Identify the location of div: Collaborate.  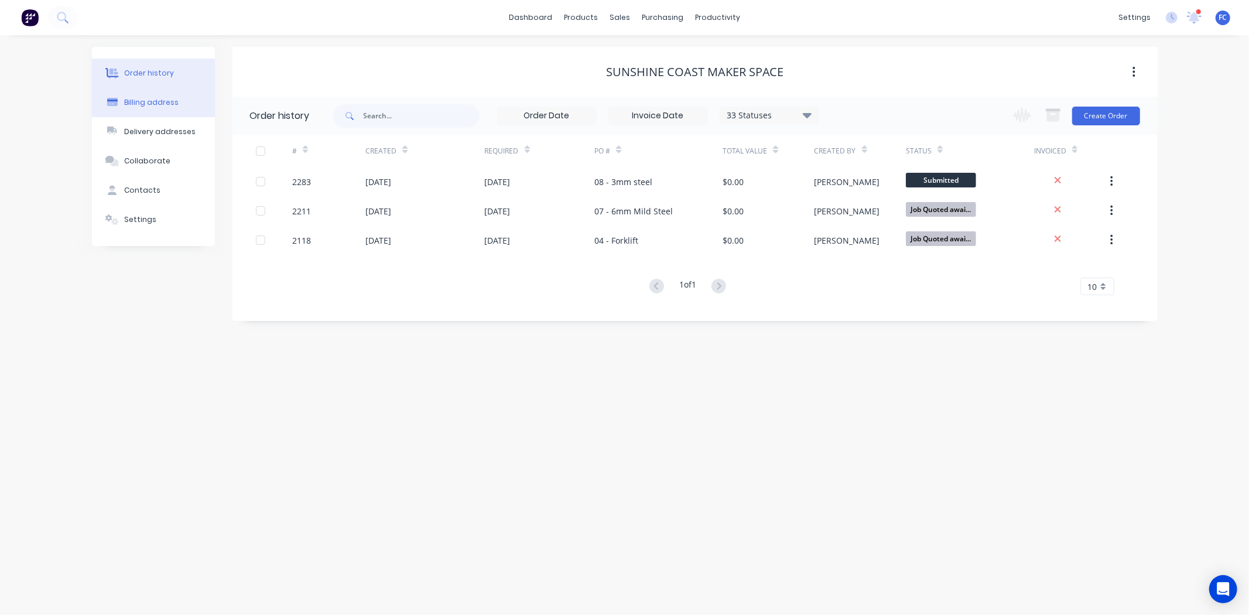
(147, 161).